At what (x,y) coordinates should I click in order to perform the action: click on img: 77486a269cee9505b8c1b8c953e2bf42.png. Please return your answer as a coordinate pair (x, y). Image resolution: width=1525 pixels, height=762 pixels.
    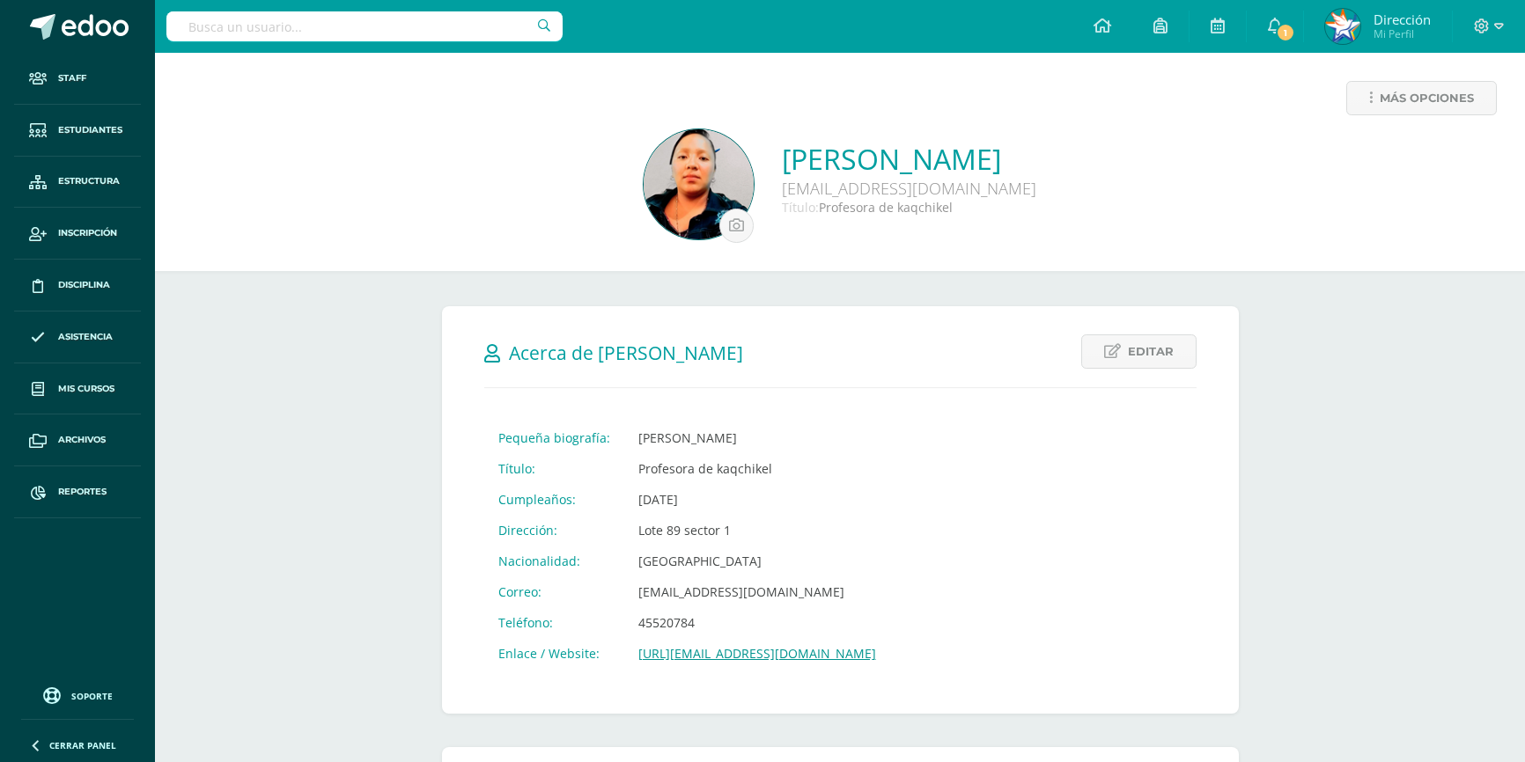
    Looking at the image, I should click on (1342, 26).